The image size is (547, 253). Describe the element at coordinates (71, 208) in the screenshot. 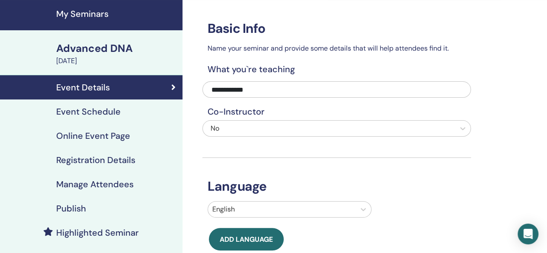

I see `h4: Publish` at that location.